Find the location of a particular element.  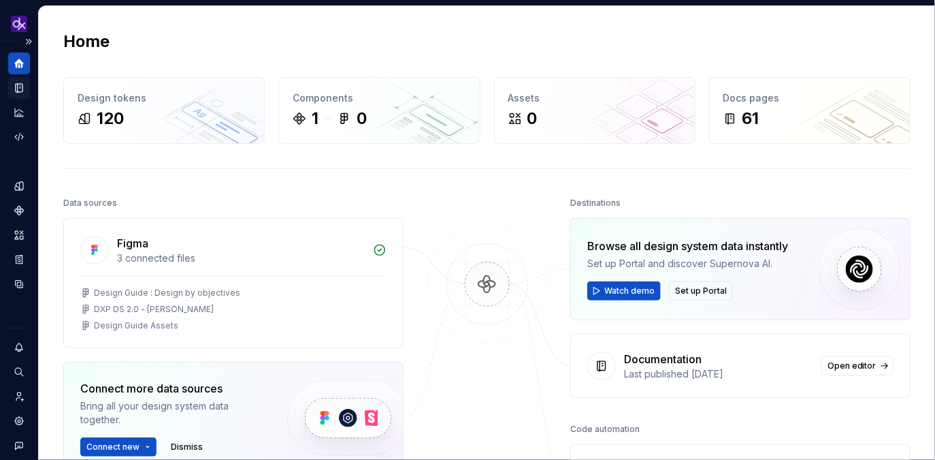

div: Bring all your design system data together. is located at coordinates (172, 413).